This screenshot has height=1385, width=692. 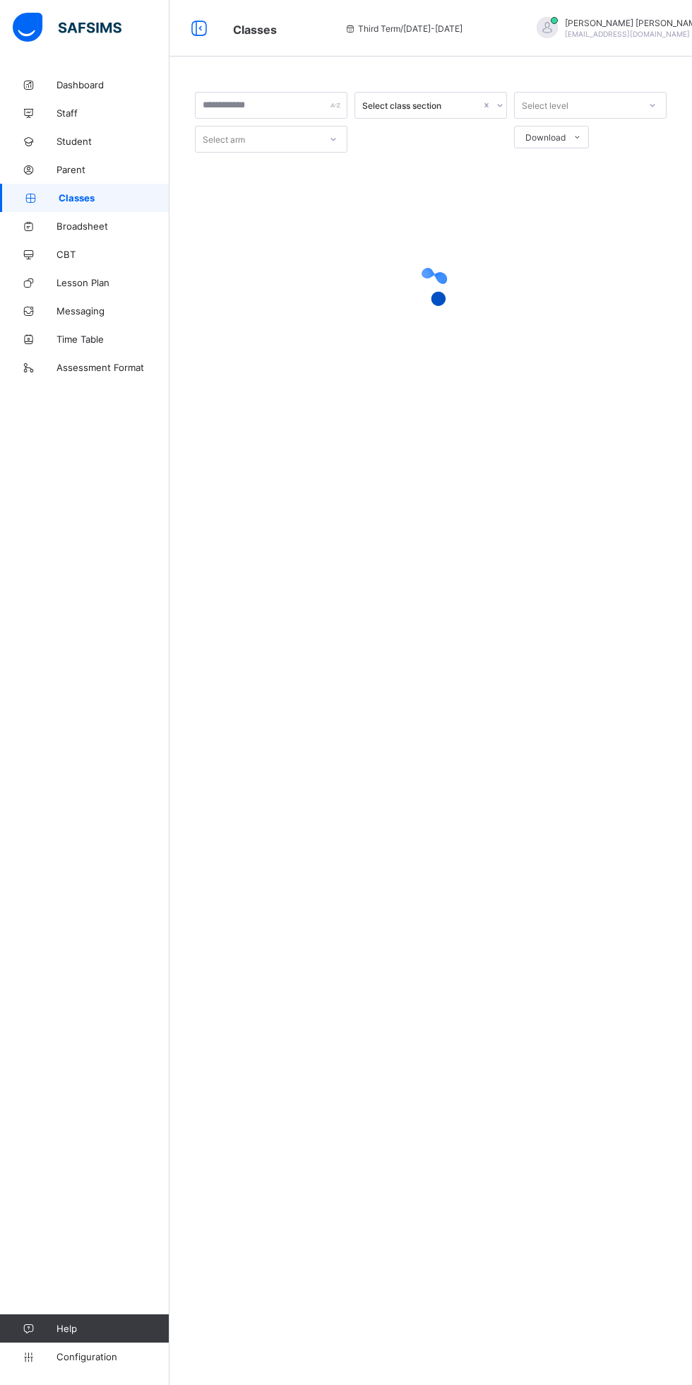 What do you see at coordinates (112, 1328) in the screenshot?
I see `span: Help` at bounding box center [112, 1328].